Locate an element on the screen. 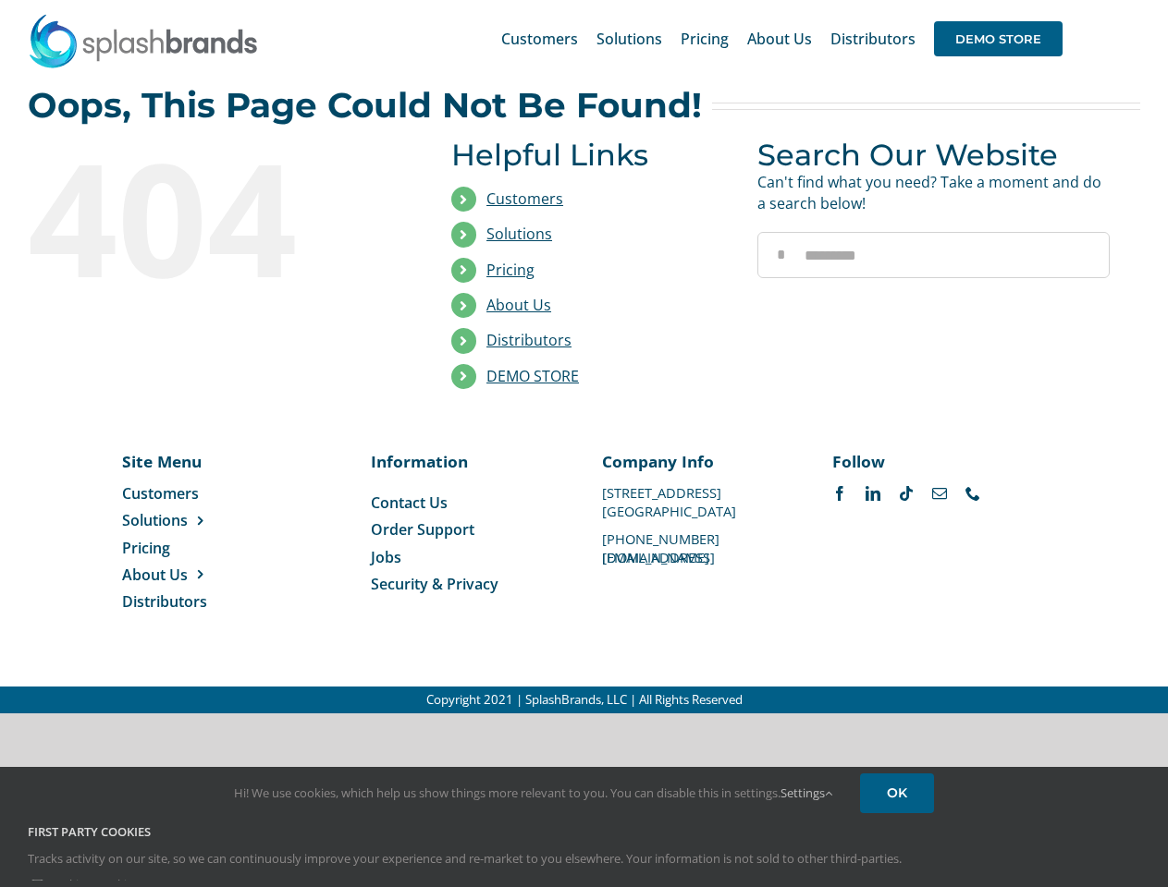 The height and width of the screenshot is (887, 1168). nav: Main Menu is located at coordinates (781, 39).